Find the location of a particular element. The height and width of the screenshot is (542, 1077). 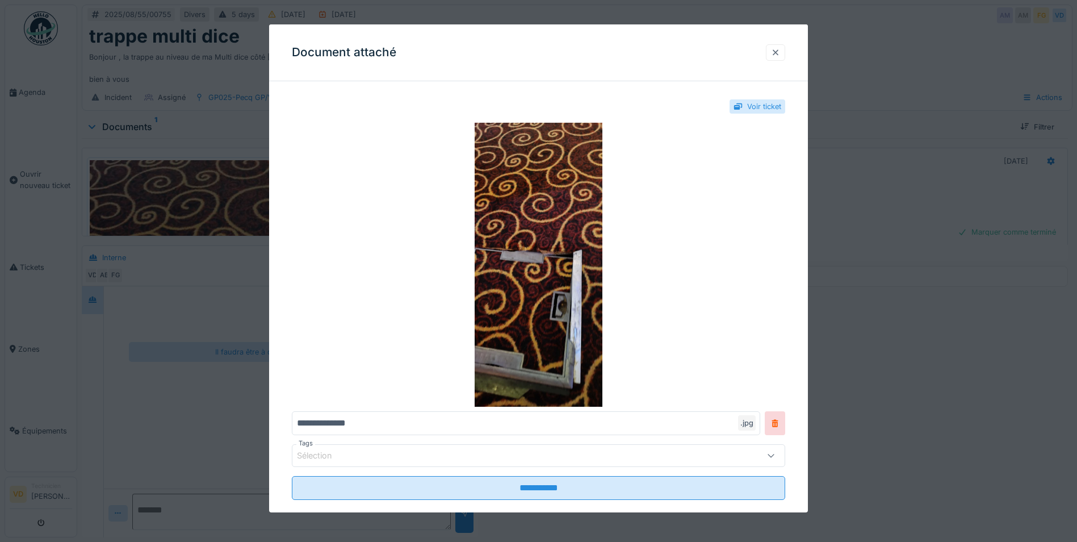

div: Sélection is located at coordinates (323, 455).